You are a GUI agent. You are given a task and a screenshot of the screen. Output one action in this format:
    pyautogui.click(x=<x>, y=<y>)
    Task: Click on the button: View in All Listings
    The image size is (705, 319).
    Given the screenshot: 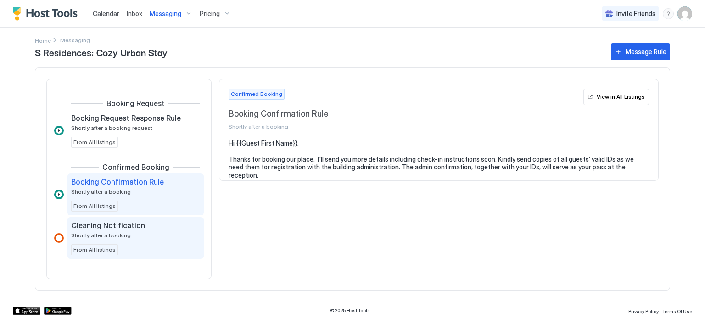 What is the action you would take?
    pyautogui.click(x=616, y=97)
    